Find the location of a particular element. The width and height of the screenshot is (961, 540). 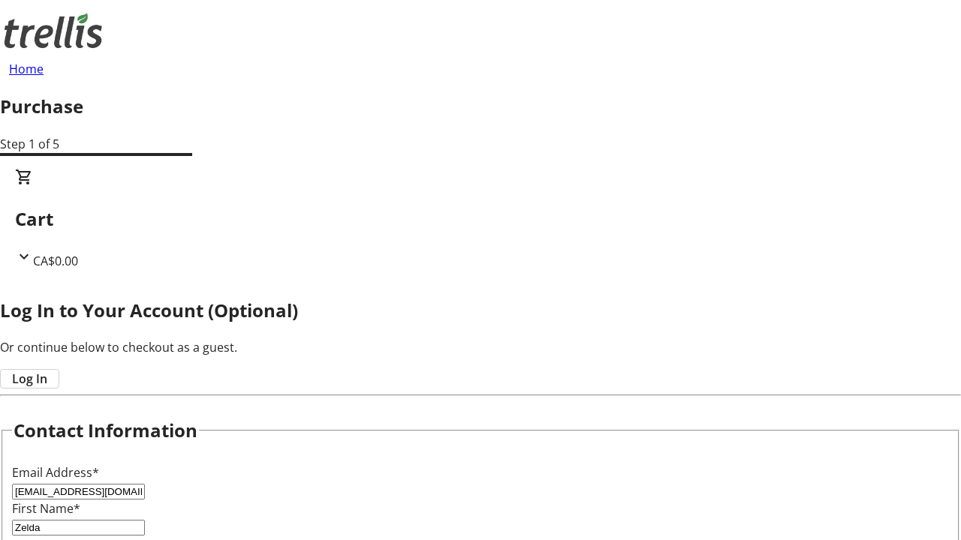

div: CartCA$0.00 is located at coordinates (480, 219).